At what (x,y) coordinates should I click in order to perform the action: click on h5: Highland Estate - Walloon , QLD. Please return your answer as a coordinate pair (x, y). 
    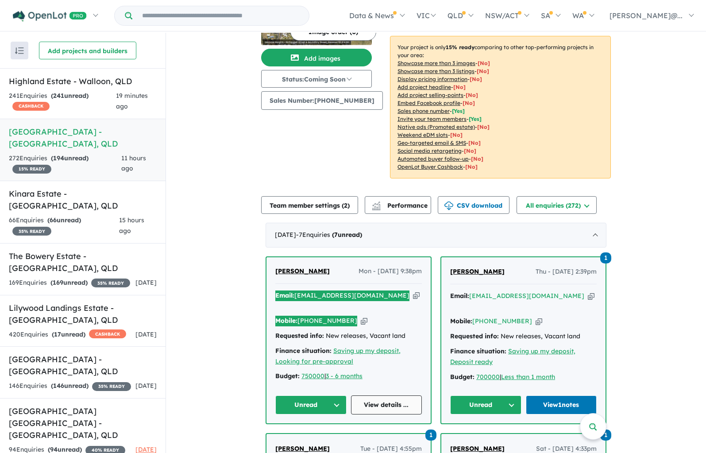
    Looking at the image, I should click on (83, 81).